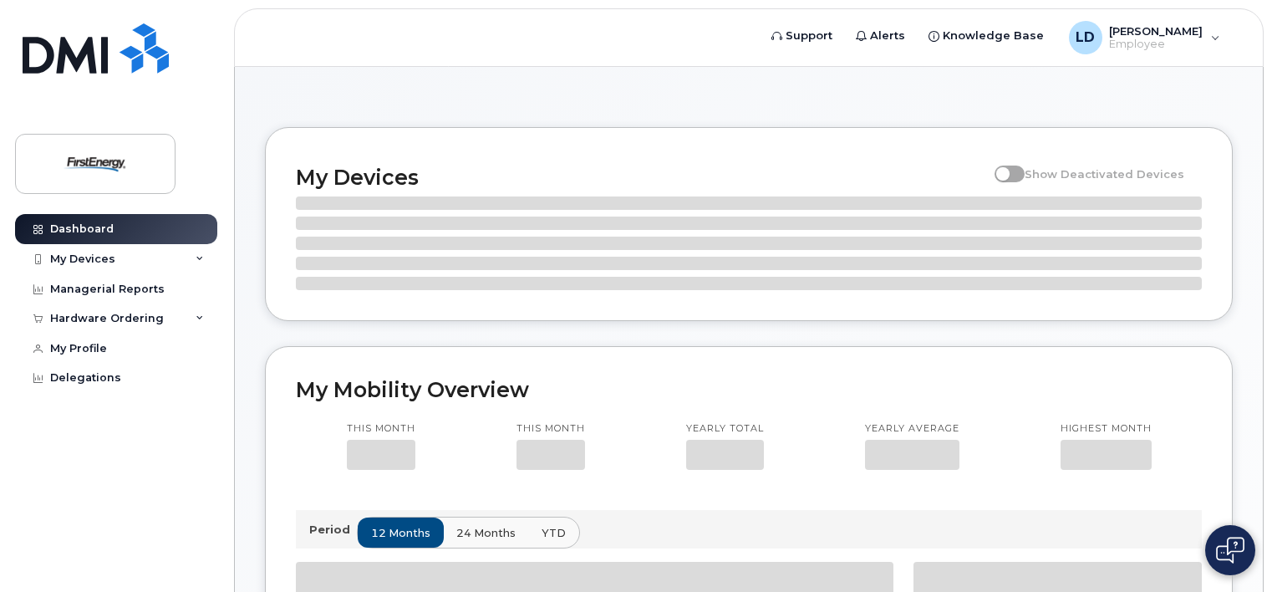 The width and height of the screenshot is (1272, 592). I want to click on p: Highest month, so click(1106, 429).